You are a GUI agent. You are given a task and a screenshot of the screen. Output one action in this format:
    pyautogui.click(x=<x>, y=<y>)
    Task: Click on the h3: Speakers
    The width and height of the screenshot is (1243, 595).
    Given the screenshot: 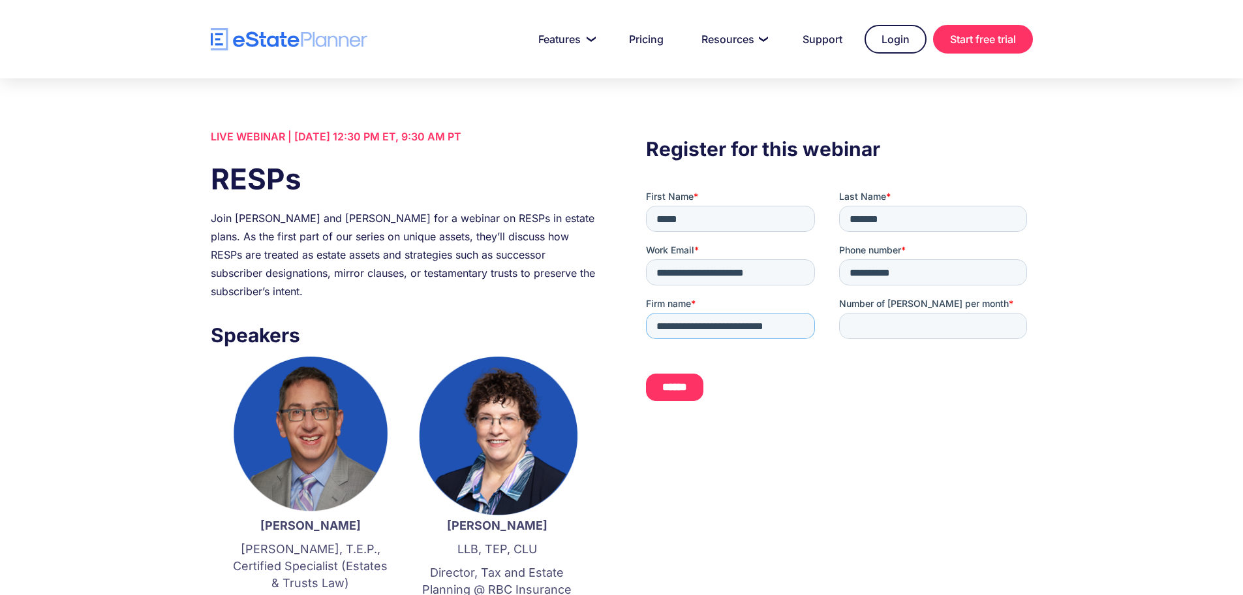 What is the action you would take?
    pyautogui.click(x=404, y=335)
    